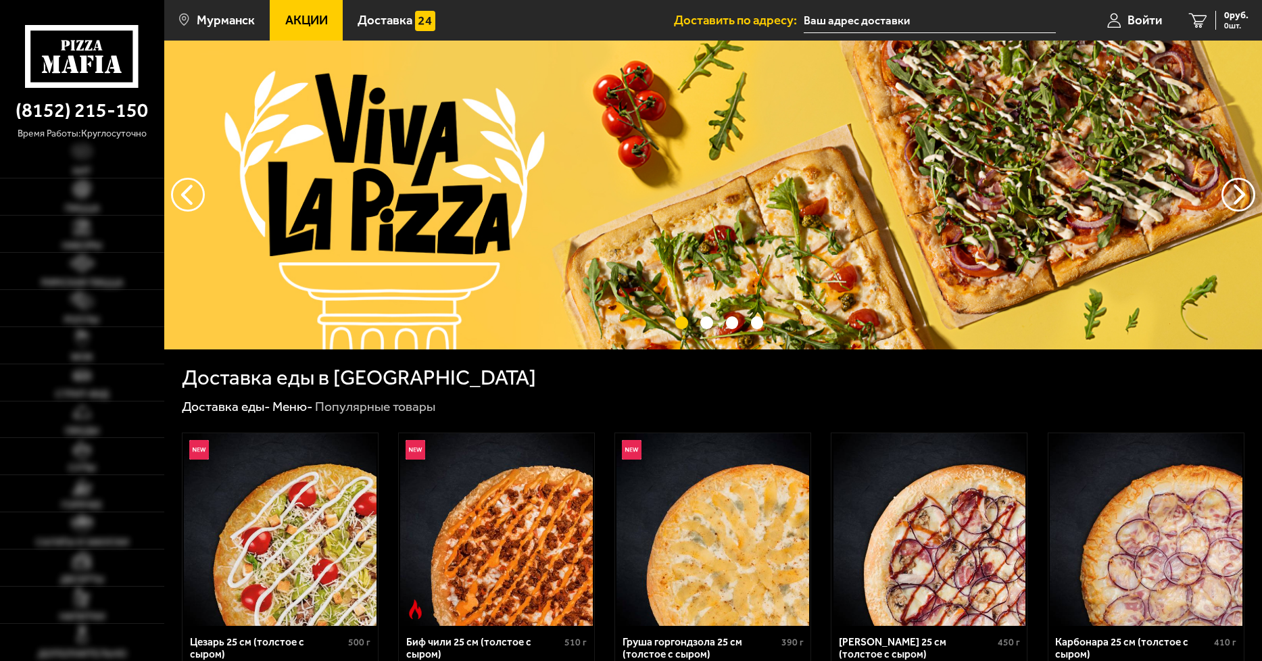 The width and height of the screenshot is (1262, 661). What do you see at coordinates (82, 579) in the screenshot?
I see `span: Десерты` at bounding box center [82, 579].